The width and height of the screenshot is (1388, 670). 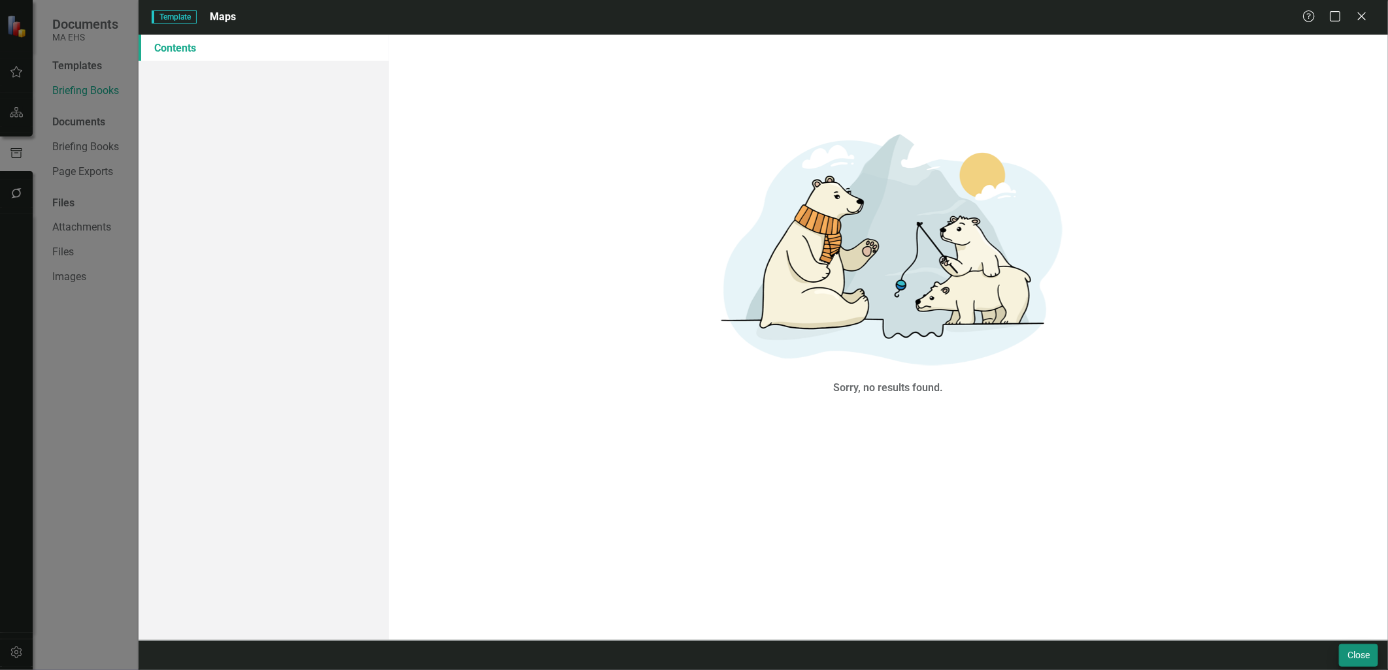 What do you see at coordinates (263, 48) in the screenshot?
I see `a: Contents` at bounding box center [263, 48].